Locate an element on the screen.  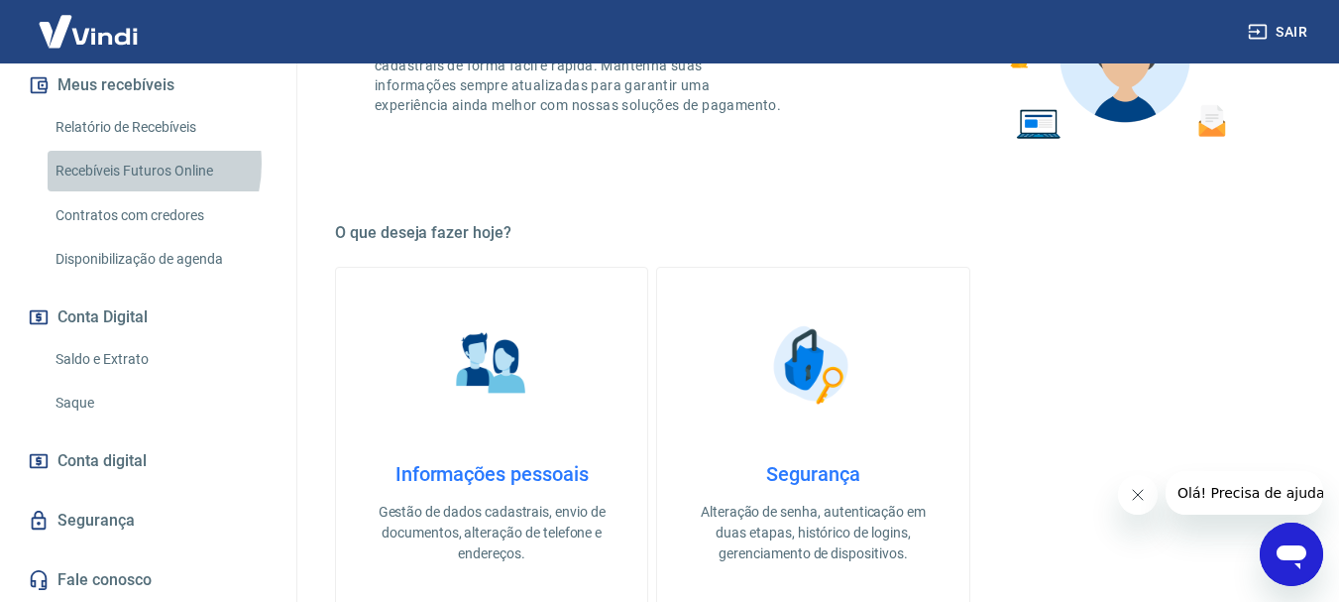
button: Sair is located at coordinates (1280, 32).